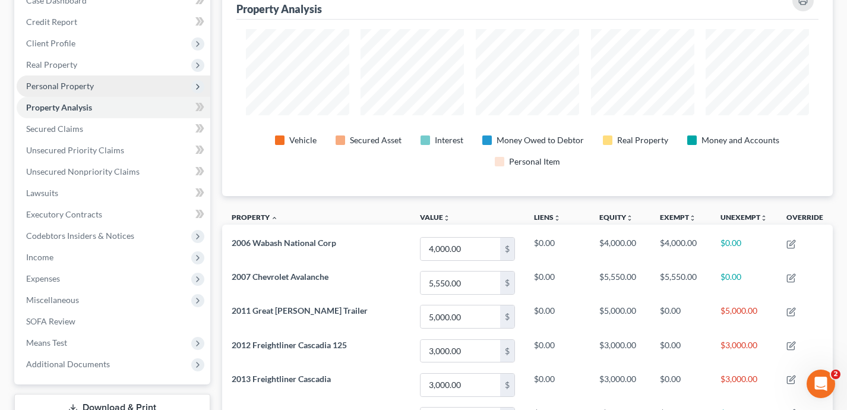  What do you see at coordinates (643, 140) in the screenshot?
I see `div: Real Property` at bounding box center [643, 140].